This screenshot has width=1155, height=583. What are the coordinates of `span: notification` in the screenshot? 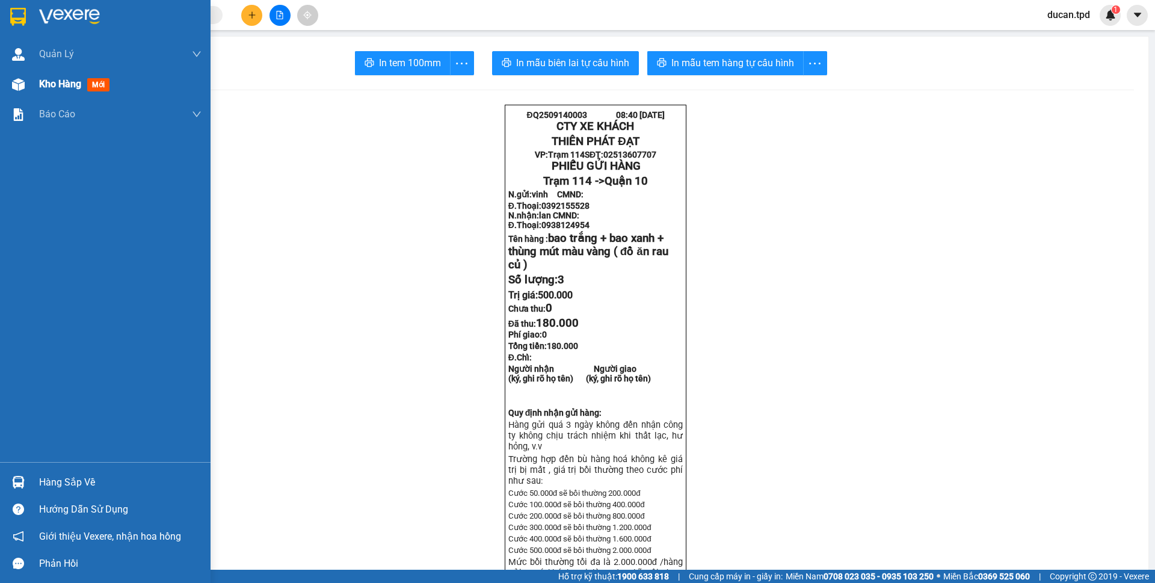 It's located at (18, 536).